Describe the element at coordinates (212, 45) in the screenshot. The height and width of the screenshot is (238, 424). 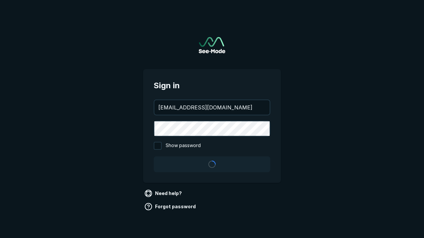
I see `img: See-Mode Logo` at that location.